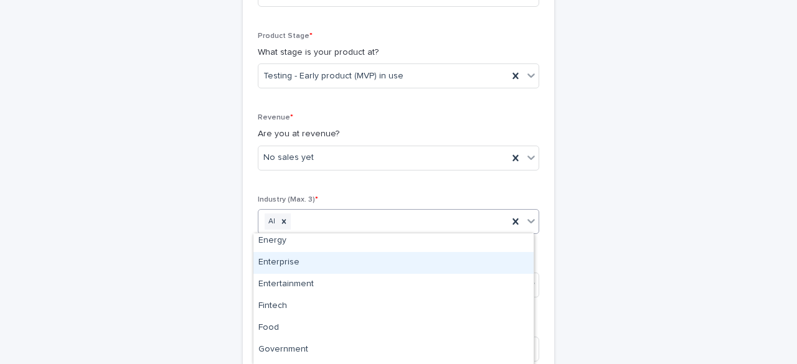  What do you see at coordinates (393, 241) in the screenshot?
I see `div: Energy` at bounding box center [393, 241].